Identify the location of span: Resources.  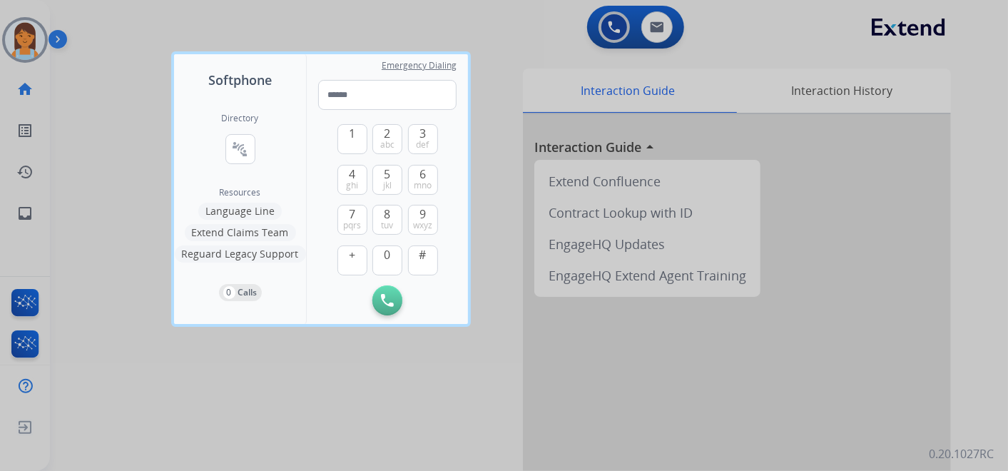
(240, 193).